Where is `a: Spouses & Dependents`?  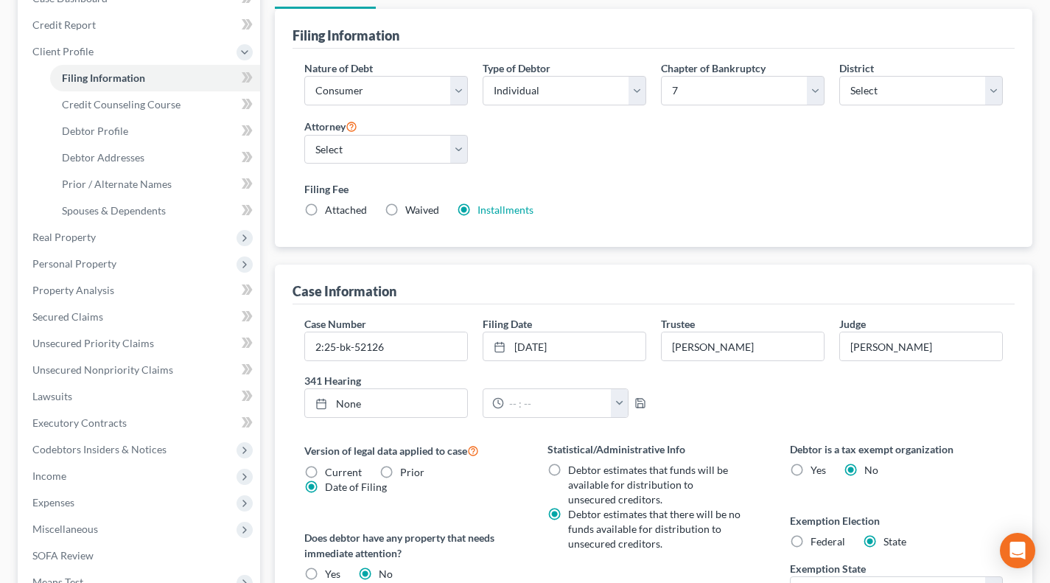
a: Spouses & Dependents is located at coordinates (155, 211).